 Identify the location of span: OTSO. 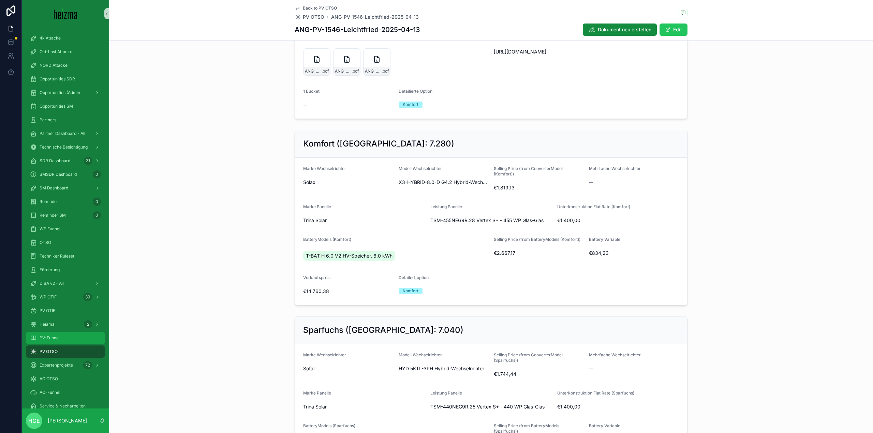
(45, 243).